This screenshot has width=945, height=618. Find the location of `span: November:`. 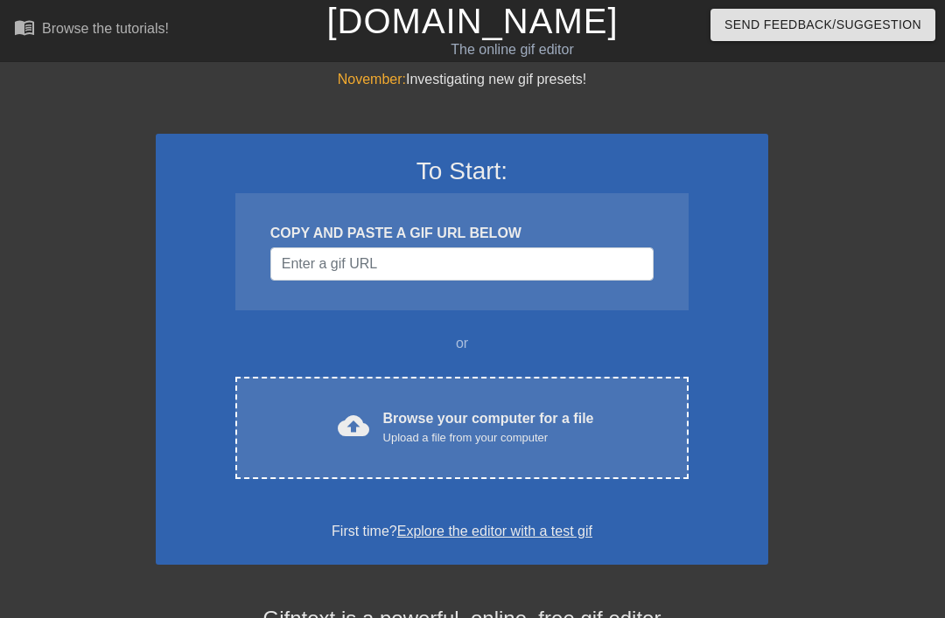

span: November: is located at coordinates (372, 79).